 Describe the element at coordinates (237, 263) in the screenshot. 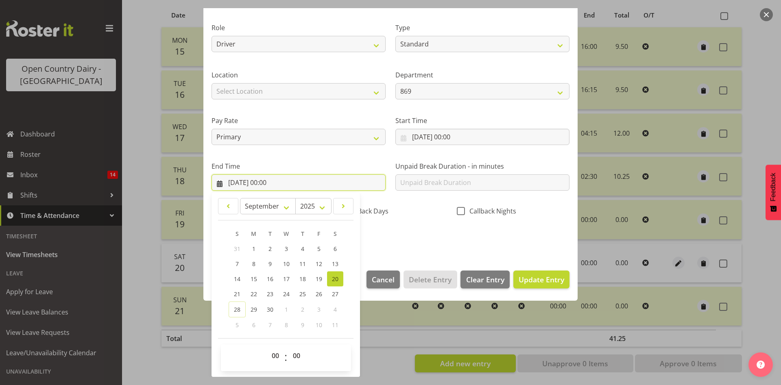

I see `a: 7` at that location.